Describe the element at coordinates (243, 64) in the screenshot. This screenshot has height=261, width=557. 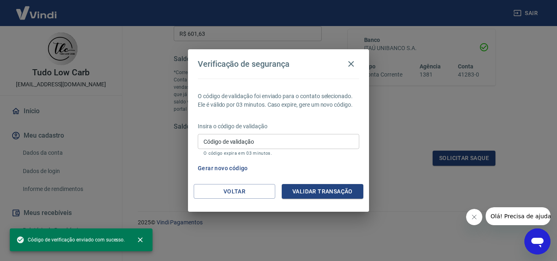
I see `h4: Verificação de segurança` at that location.